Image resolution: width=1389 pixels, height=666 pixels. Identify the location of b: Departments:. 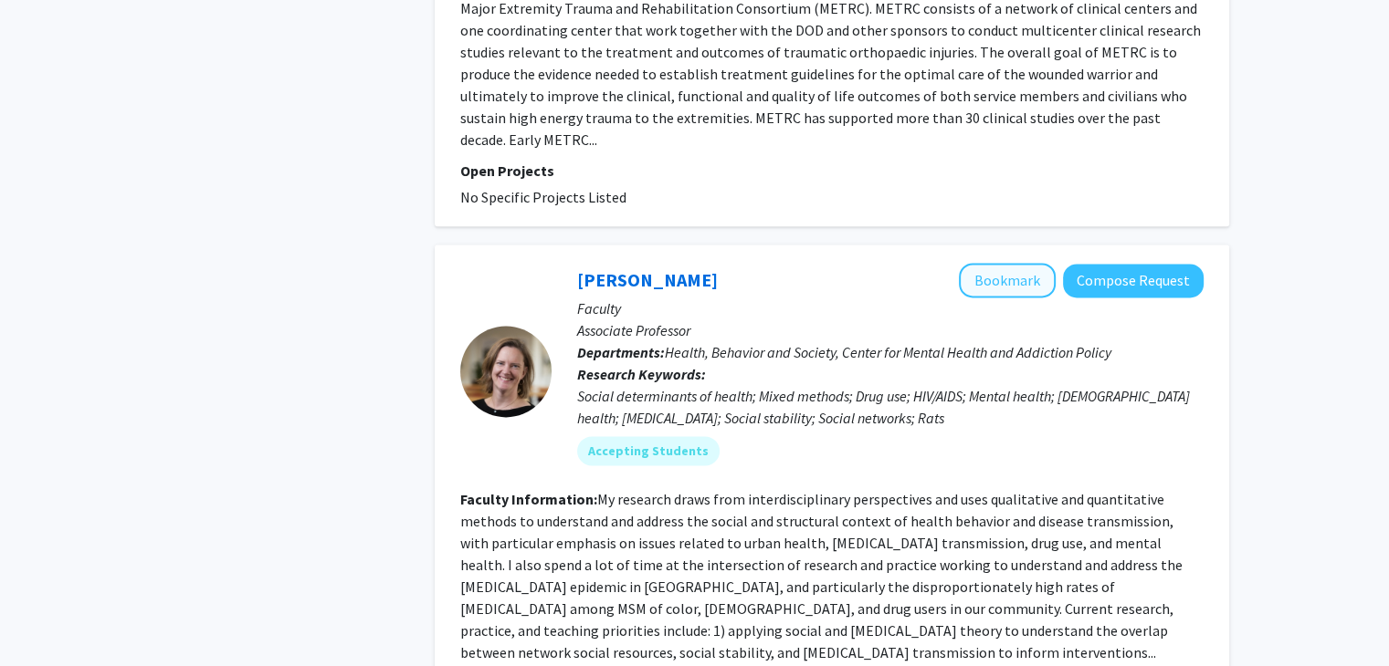
(621, 352).